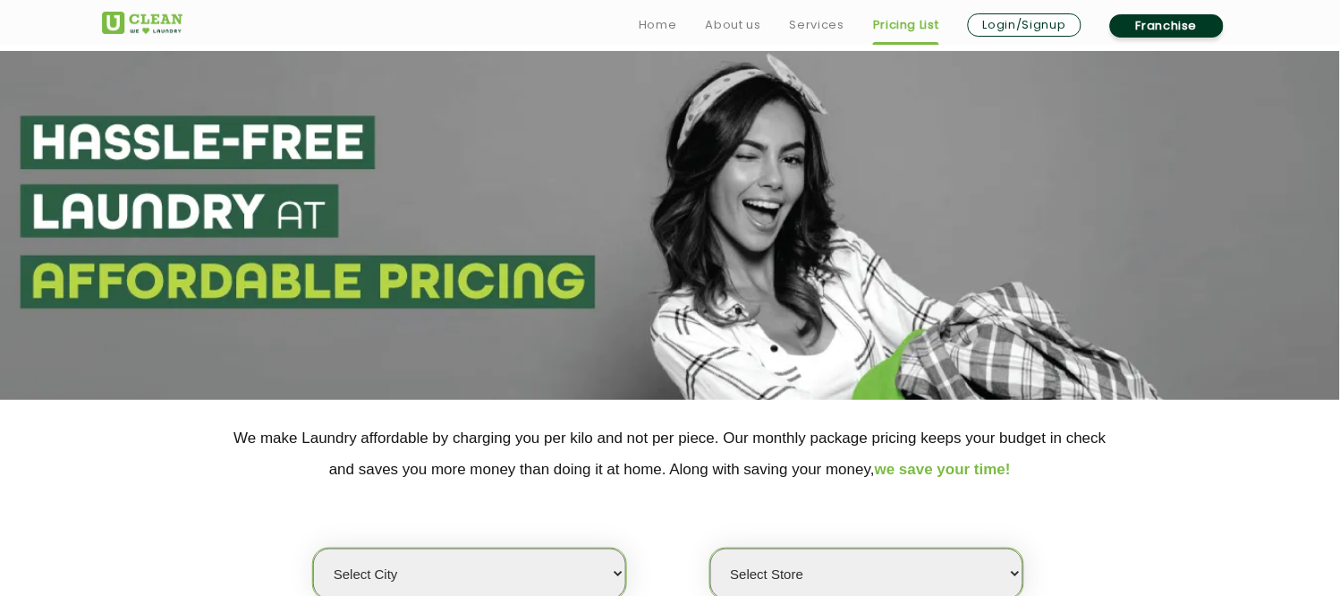  What do you see at coordinates (817, 25) in the screenshot?
I see `a: Services` at bounding box center [817, 25].